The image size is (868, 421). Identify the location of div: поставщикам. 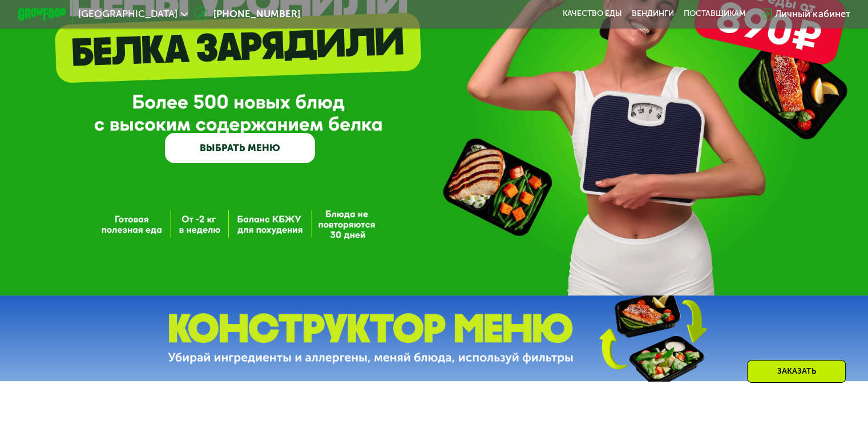
(714, 14).